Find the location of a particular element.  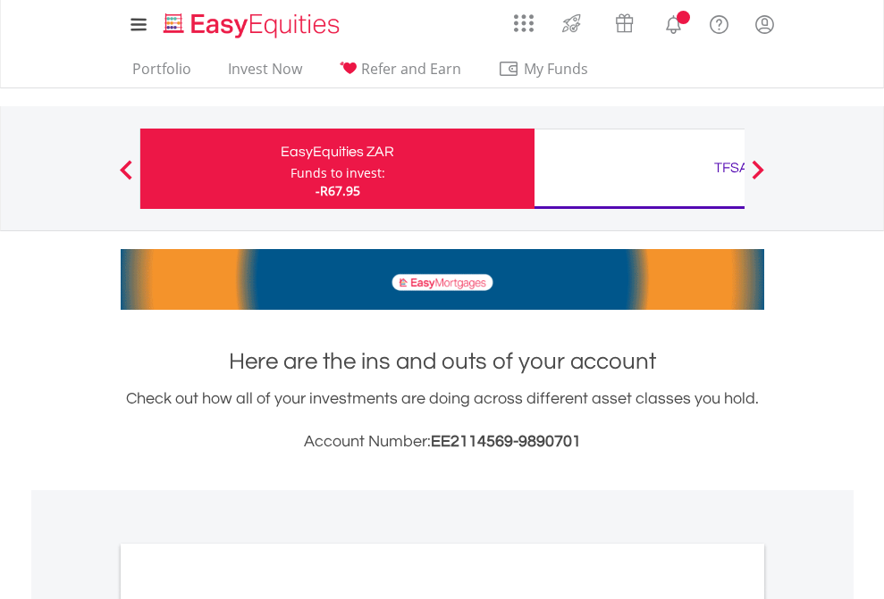

img: vouchers-v2.svg is located at coordinates (624, 23).